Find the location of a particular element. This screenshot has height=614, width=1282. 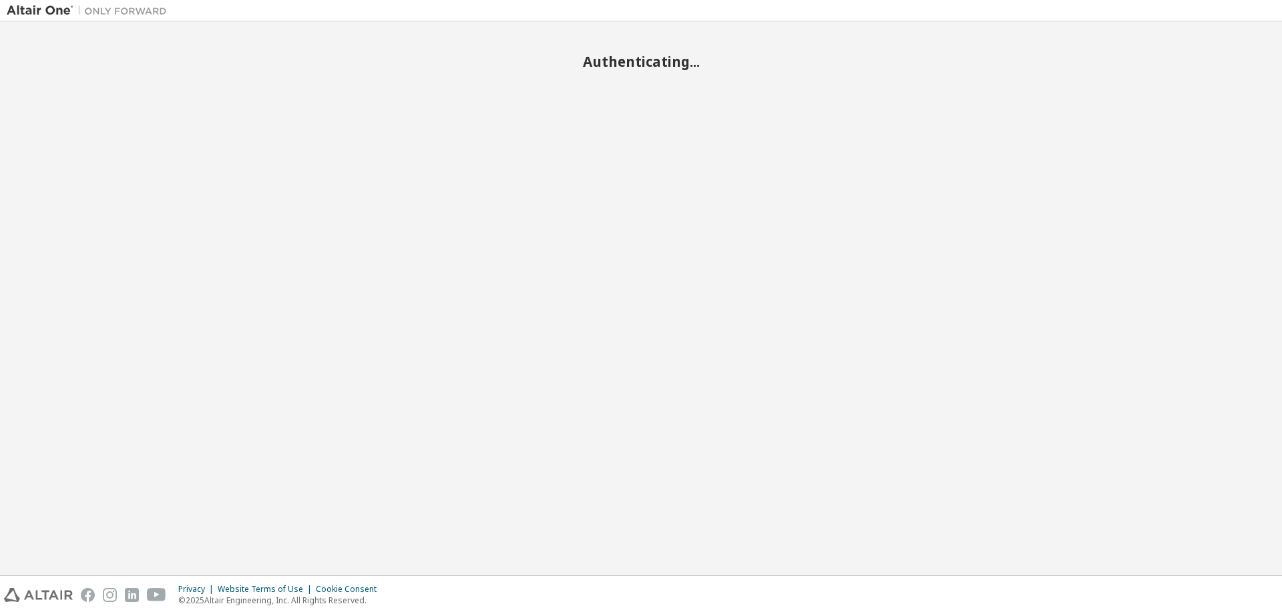

p: © 2025 Altair Engineering, Inc. All Rights Reserved. is located at coordinates (281, 600).